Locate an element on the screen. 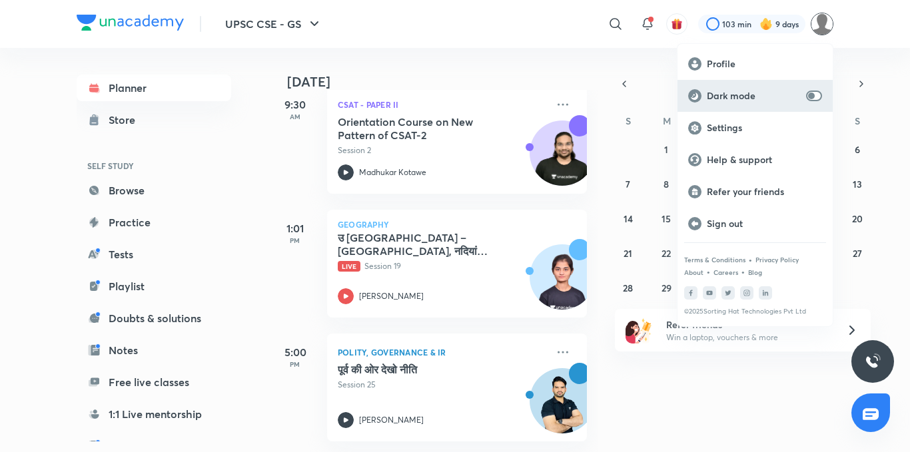  a: Privacy Policy is located at coordinates (776, 260).